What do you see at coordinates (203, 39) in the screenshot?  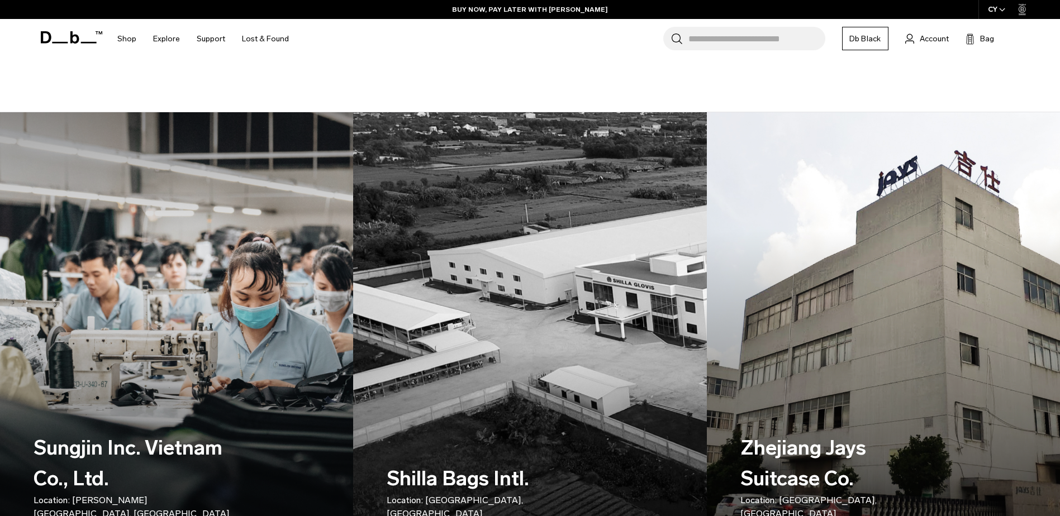 I see `nav: Main Navigation` at bounding box center [203, 39].